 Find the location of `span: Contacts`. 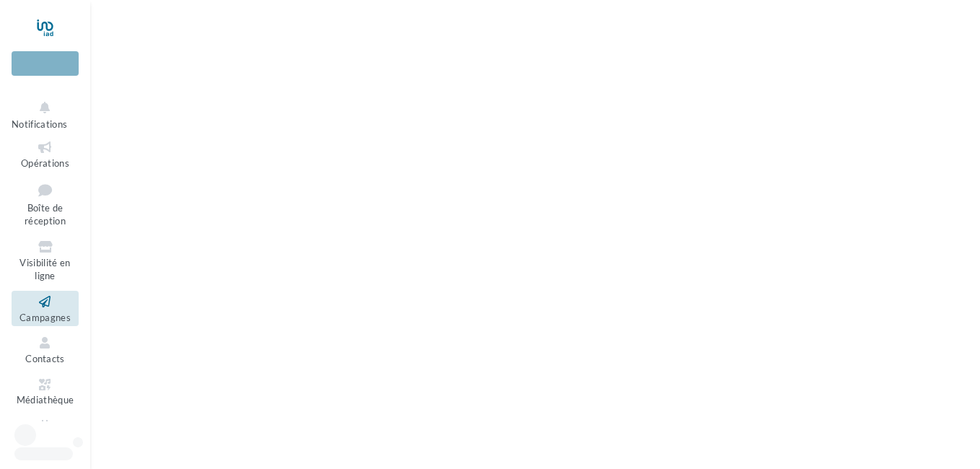

span: Contacts is located at coordinates (45, 359).